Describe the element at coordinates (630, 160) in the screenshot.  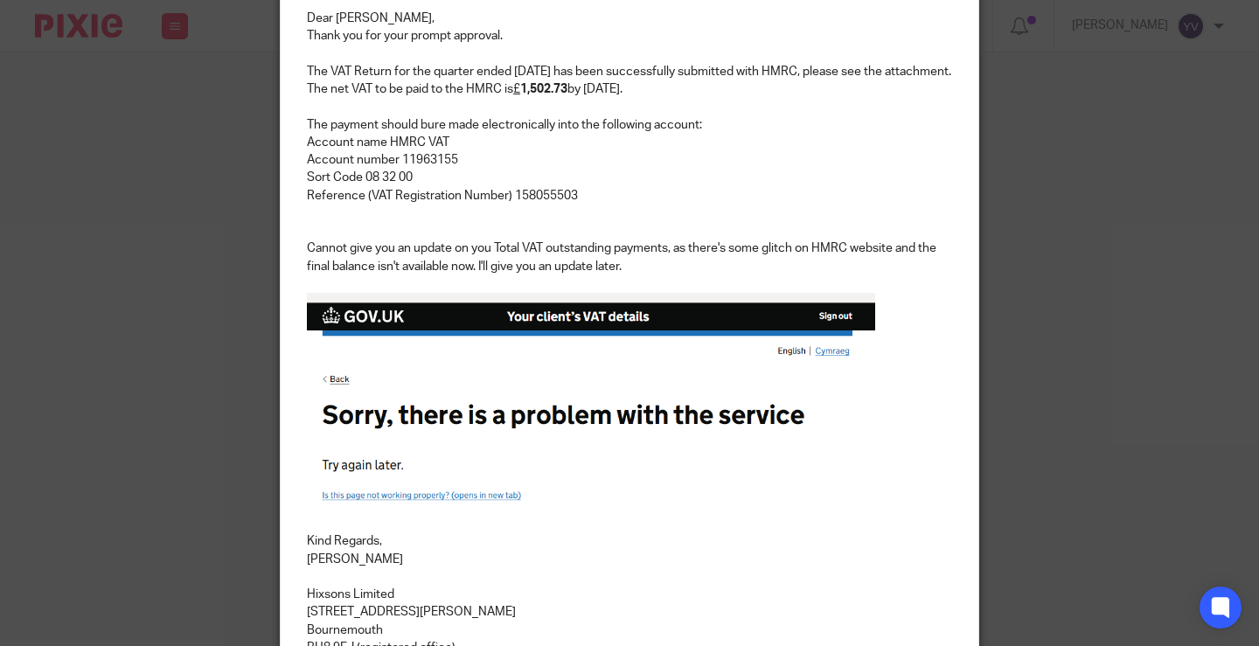
I see `p: Account number 11963155` at that location.